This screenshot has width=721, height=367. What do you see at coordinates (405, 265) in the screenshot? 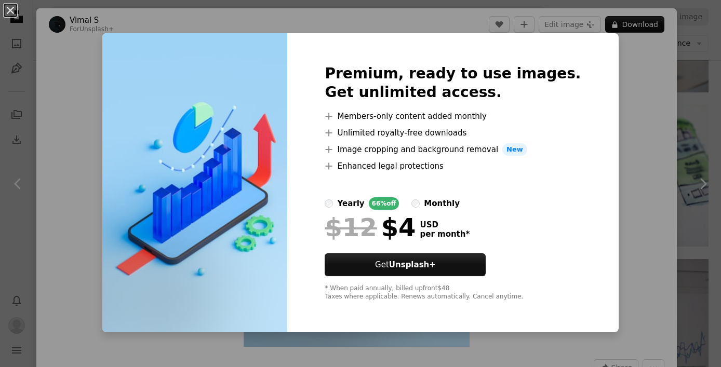
I see `a: GetUnsplash+` at bounding box center [405, 265].